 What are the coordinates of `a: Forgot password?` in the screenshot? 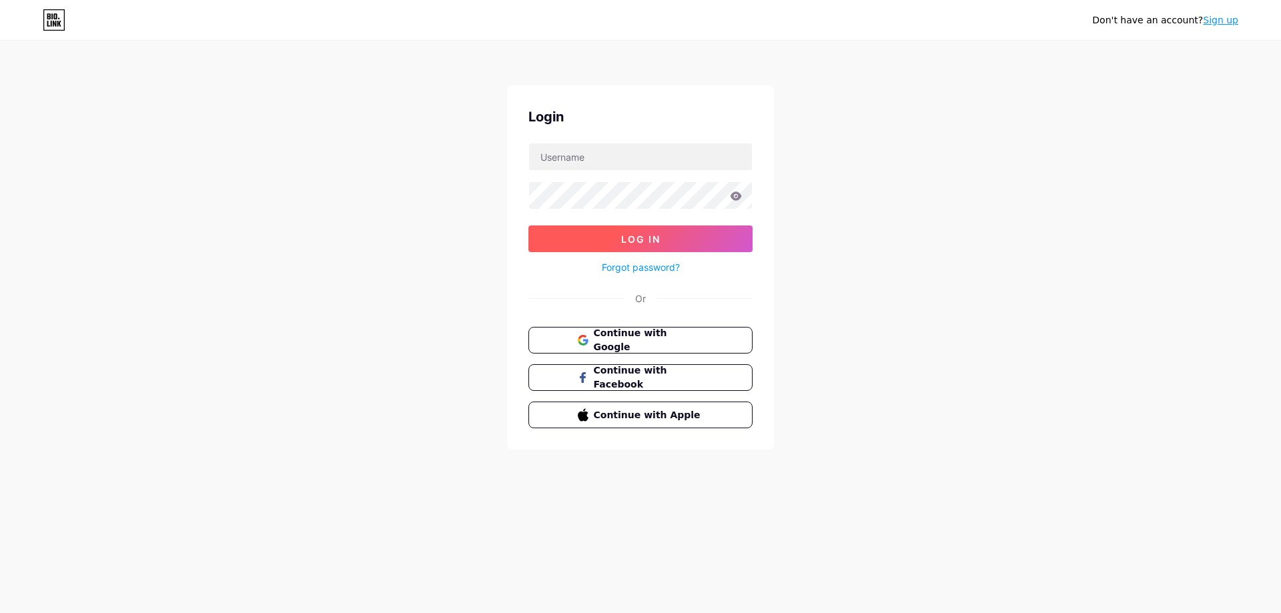 It's located at (640, 267).